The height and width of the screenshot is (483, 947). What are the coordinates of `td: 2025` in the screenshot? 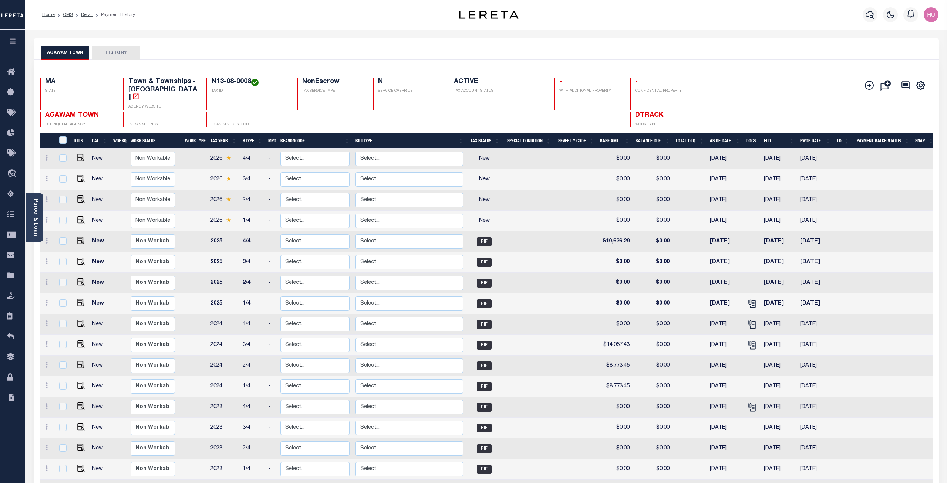 It's located at (223, 263).